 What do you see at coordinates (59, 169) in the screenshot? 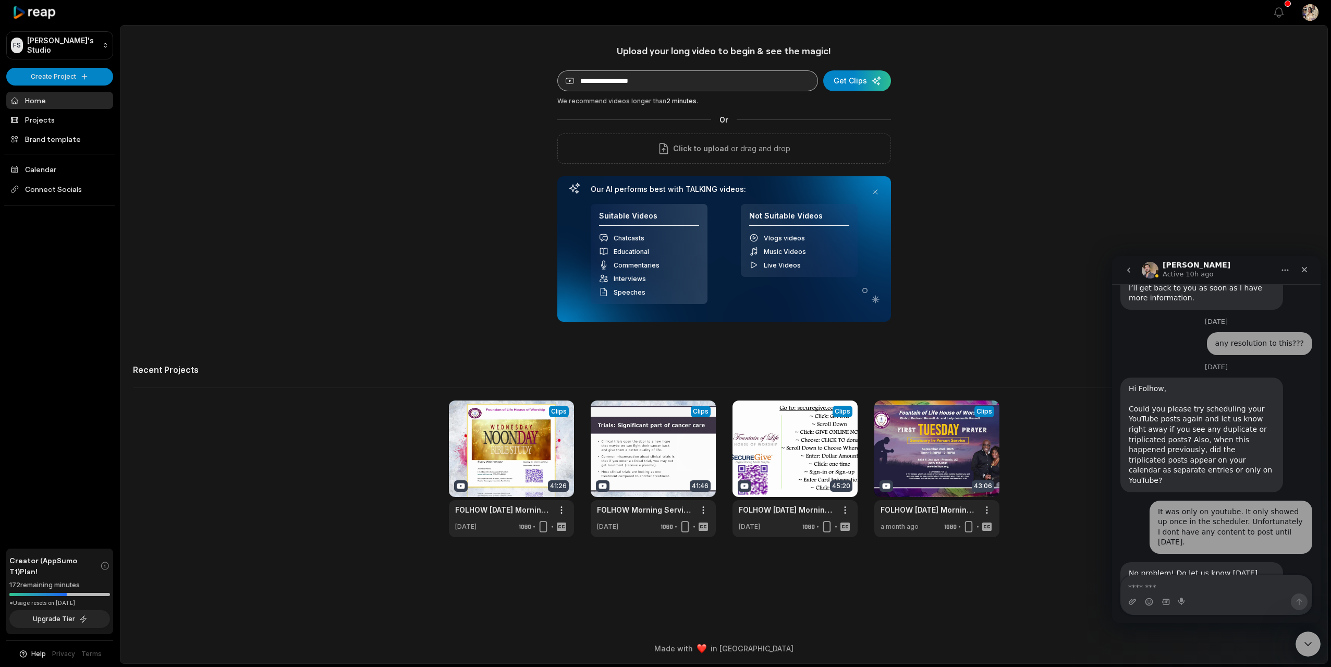
I see `a: Calendar` at bounding box center [59, 169].